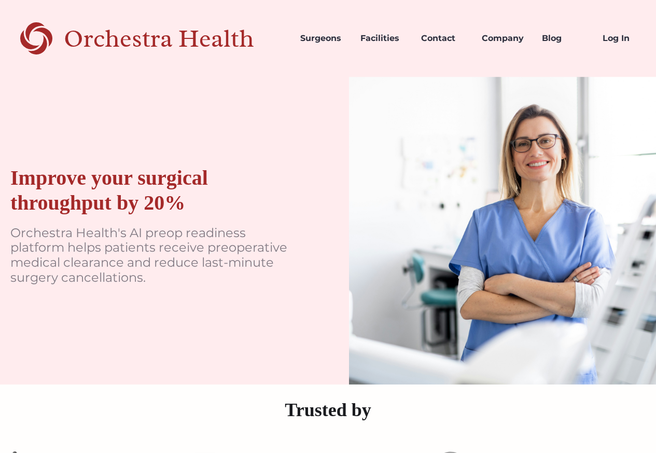 The width and height of the screenshot is (656, 453). What do you see at coordinates (443, 38) in the screenshot?
I see `a: Contact` at bounding box center [443, 38].